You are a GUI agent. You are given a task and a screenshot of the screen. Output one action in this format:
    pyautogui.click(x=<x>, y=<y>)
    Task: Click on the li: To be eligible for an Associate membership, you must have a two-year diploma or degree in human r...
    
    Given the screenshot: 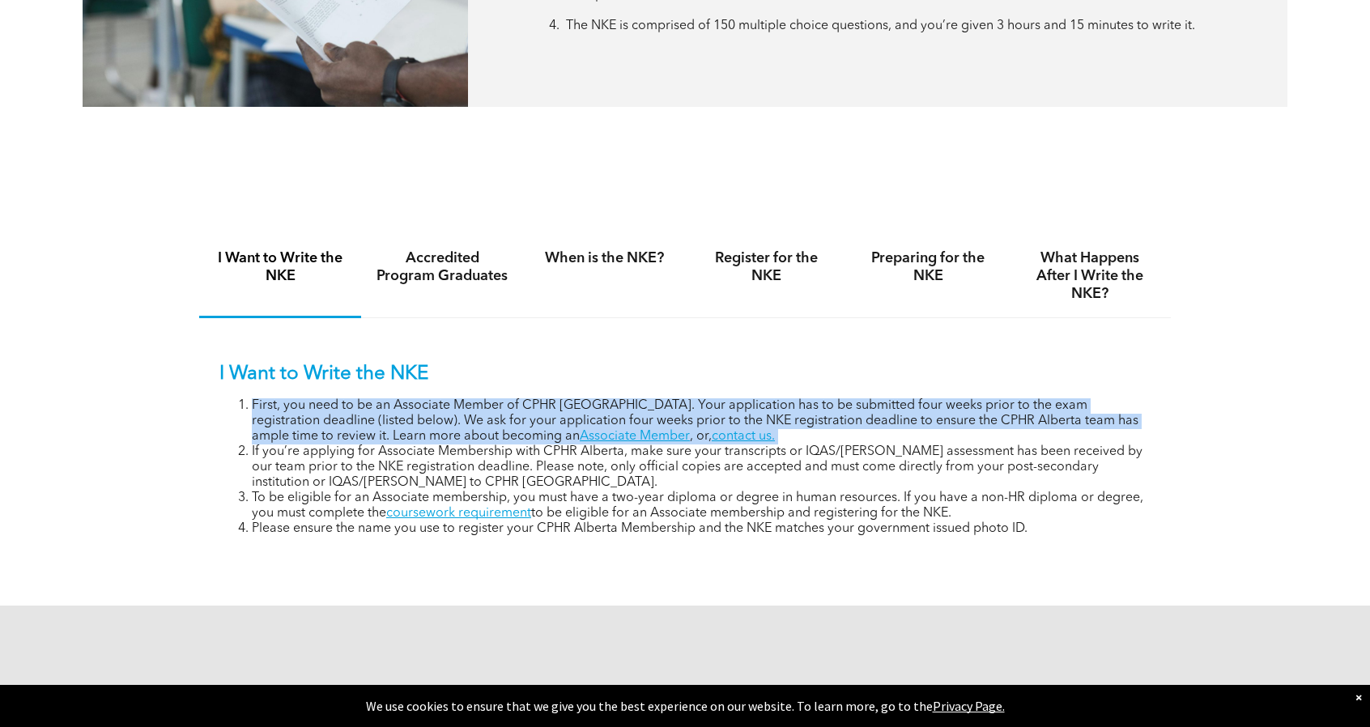 What is the action you would take?
    pyautogui.click(x=701, y=506)
    